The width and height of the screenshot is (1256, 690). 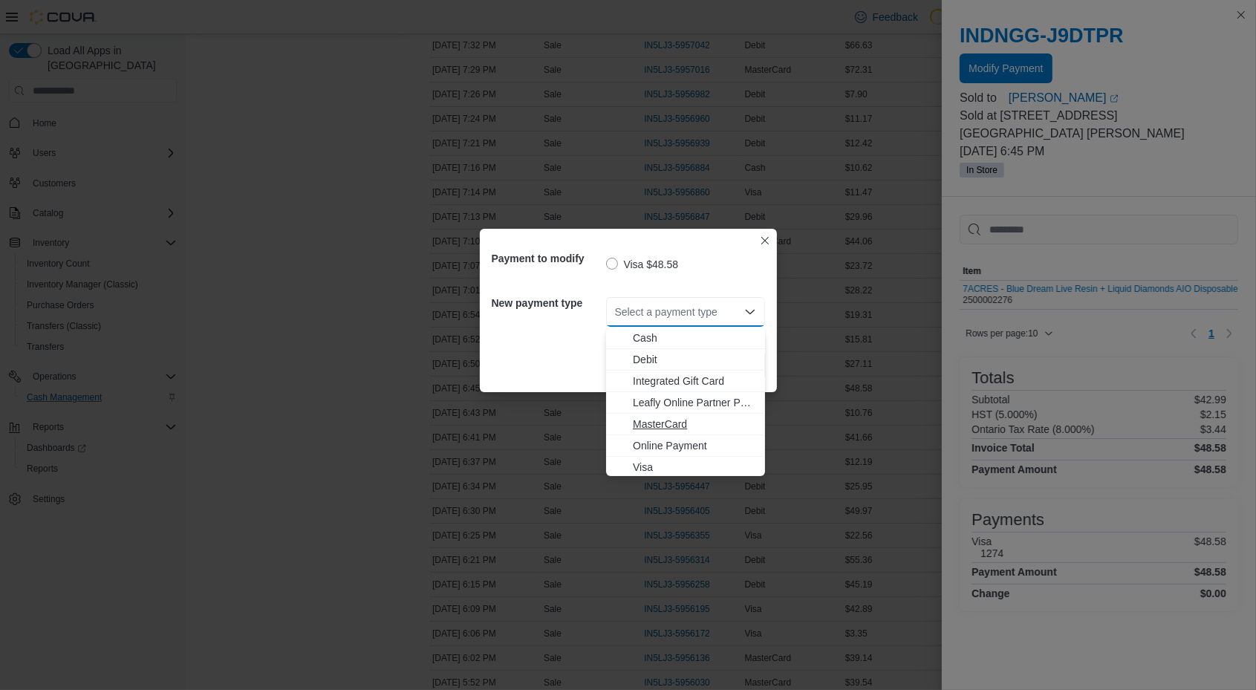 What do you see at coordinates (695, 360) in the screenshot?
I see `span: Debit` at bounding box center [695, 360].